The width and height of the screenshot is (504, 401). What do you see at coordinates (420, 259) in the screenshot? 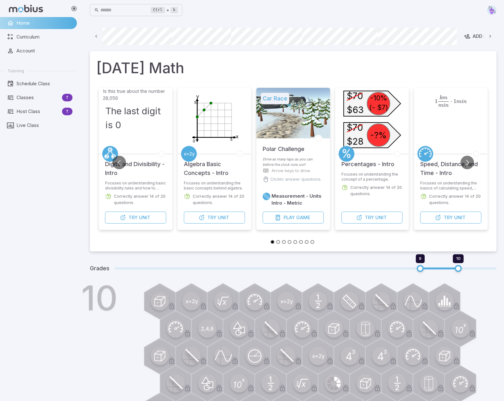
I see `span: 9` at bounding box center [420, 259].